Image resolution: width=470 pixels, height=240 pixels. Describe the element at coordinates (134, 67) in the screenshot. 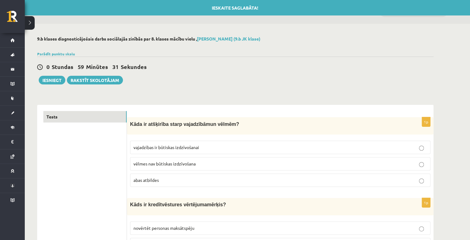

I see `span: Sekundes` at that location.